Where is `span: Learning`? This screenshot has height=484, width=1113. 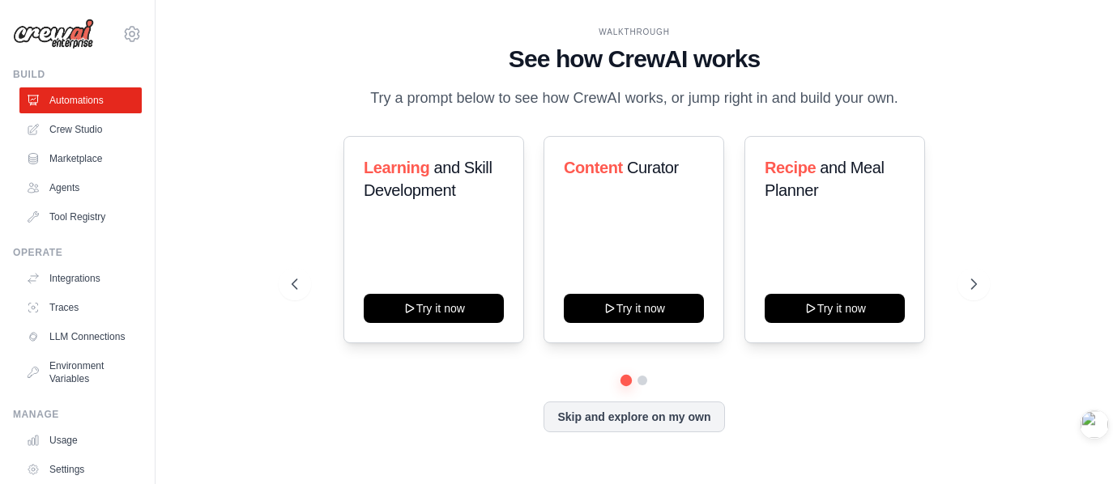 span: Learning is located at coordinates (396, 168).